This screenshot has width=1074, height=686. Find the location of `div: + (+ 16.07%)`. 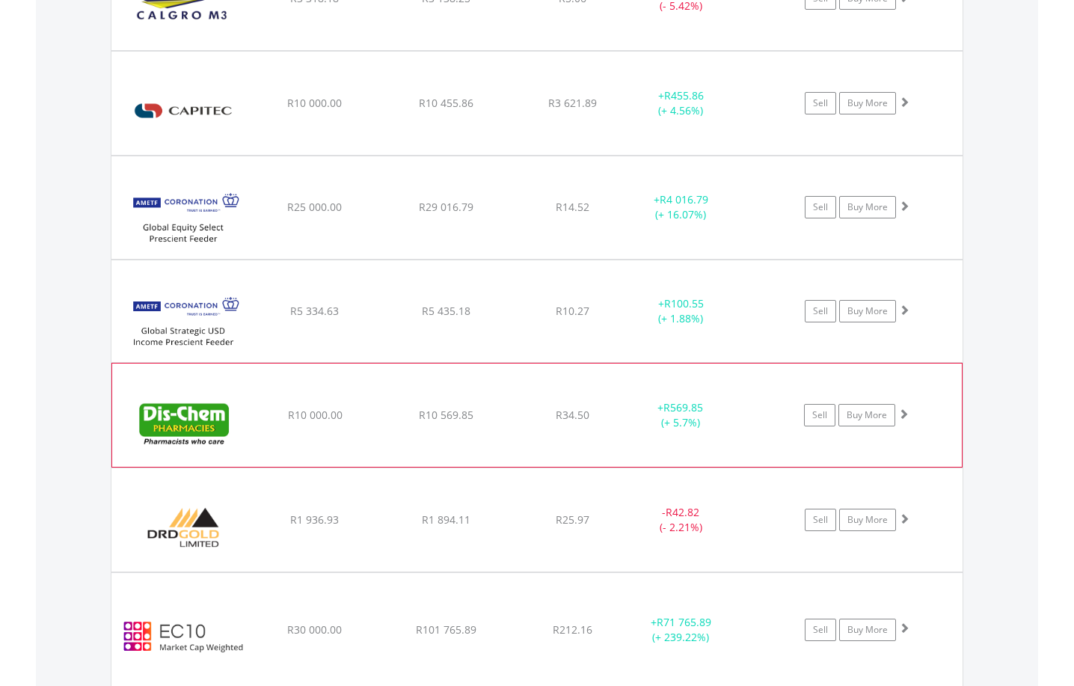

div: + (+ 16.07%) is located at coordinates (681, 207).